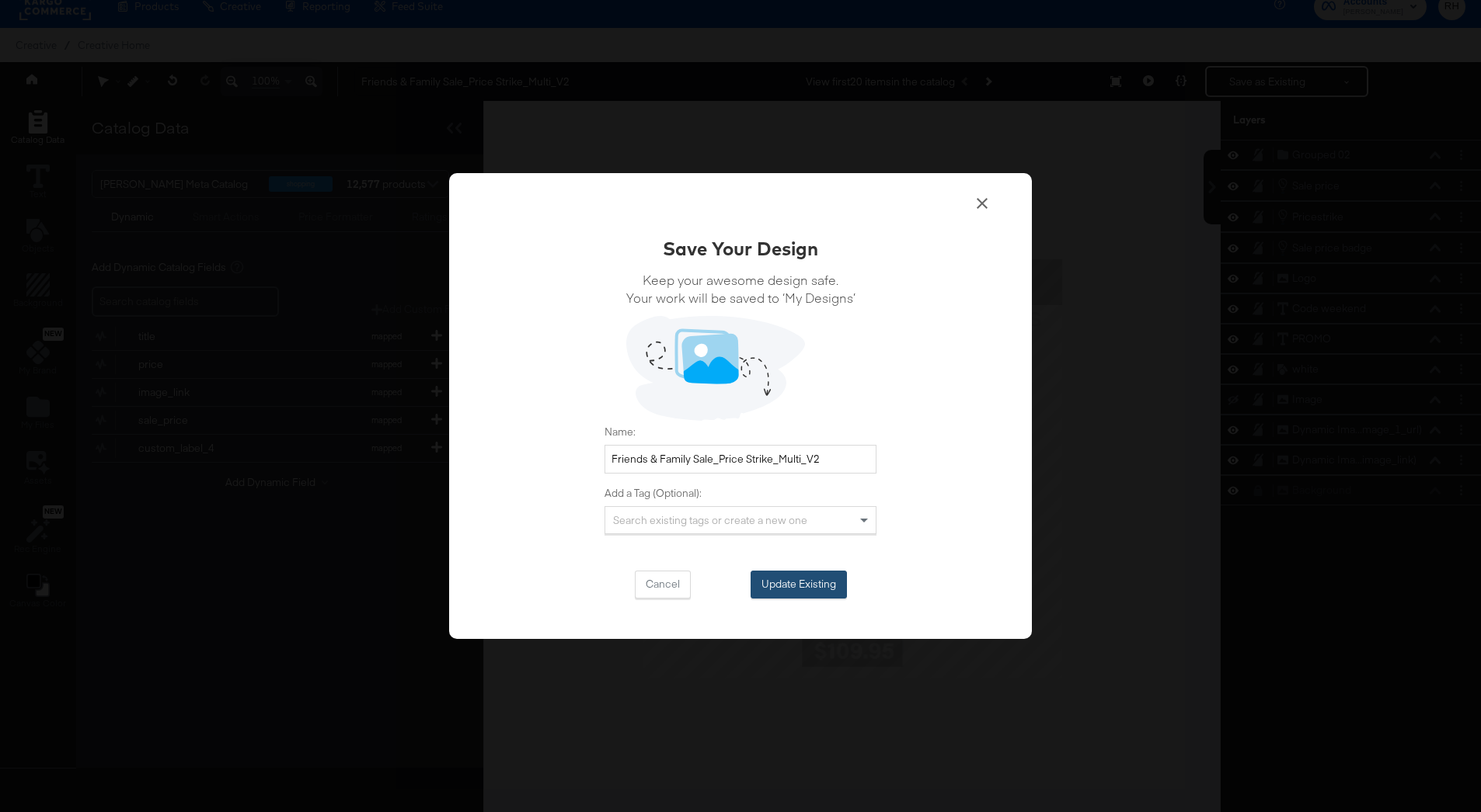 The width and height of the screenshot is (1481, 812). I want to click on span: Your work will be saved to ‘My Designs’, so click(740, 297).